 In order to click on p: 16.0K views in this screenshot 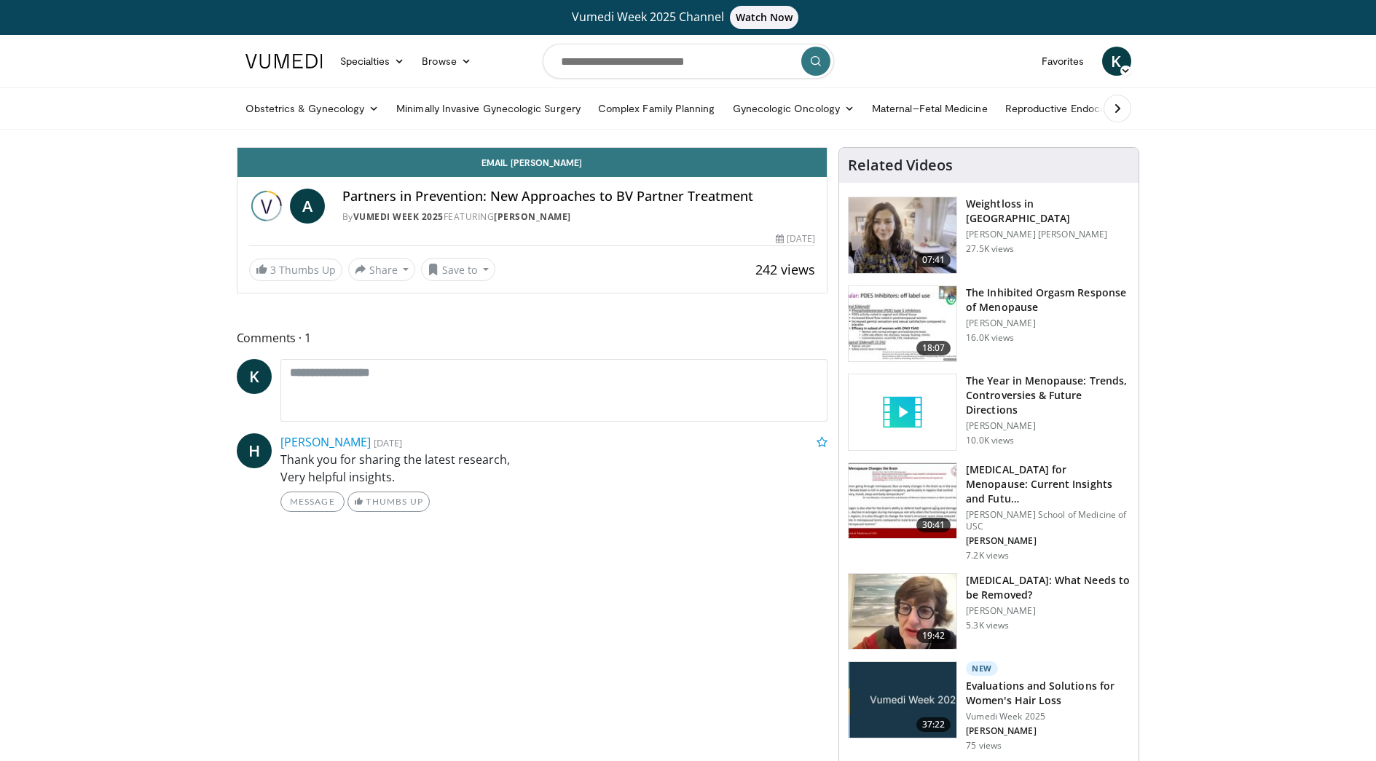, I will do `click(990, 338)`.